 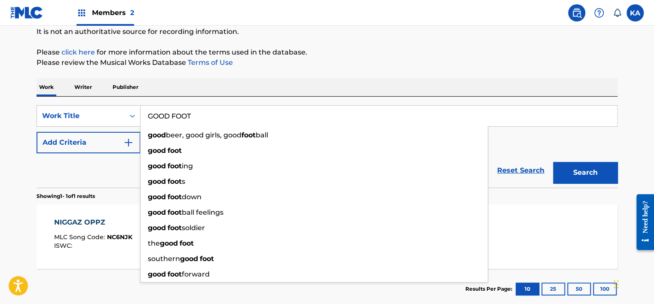 What do you see at coordinates (327, 63) in the screenshot?
I see `p: Please review the Musical Works Database` at bounding box center [327, 63].